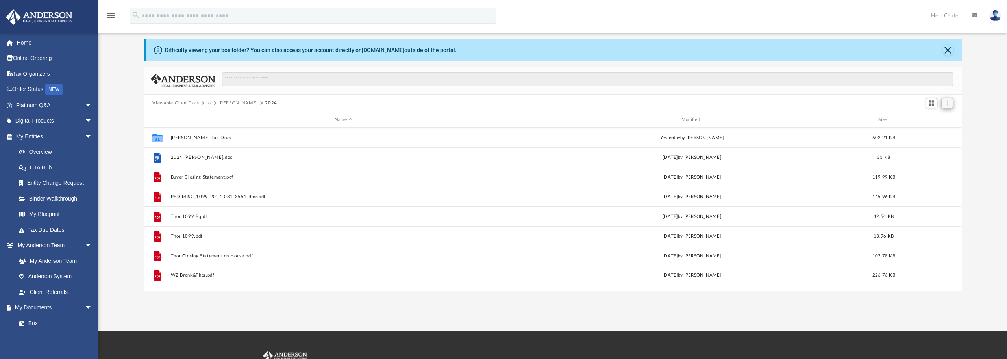 The height and width of the screenshot is (359, 1007). I want to click on a: Overview, so click(57, 152).